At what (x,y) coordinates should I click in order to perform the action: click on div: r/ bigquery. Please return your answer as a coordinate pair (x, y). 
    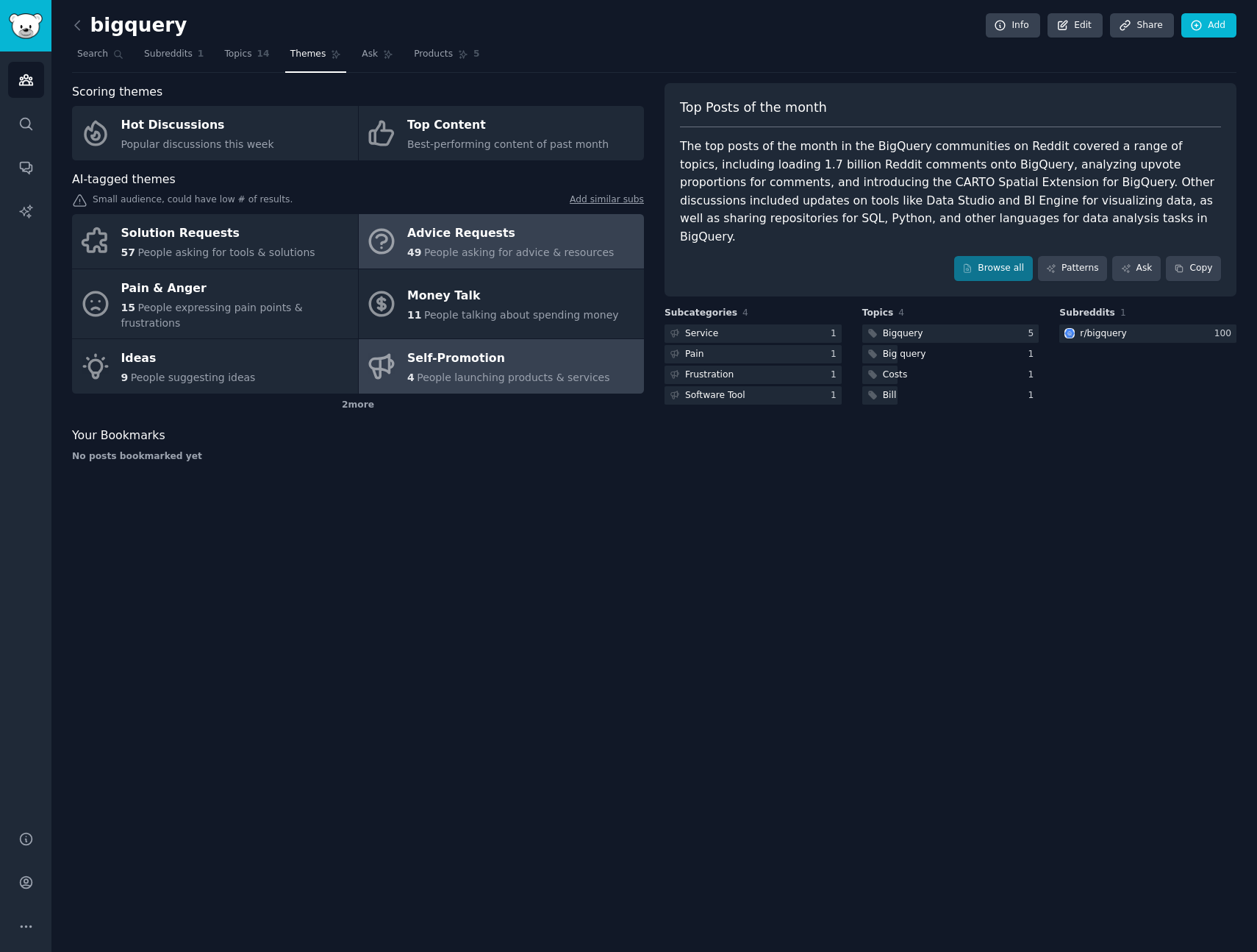
    Looking at the image, I should click on (1104, 334).